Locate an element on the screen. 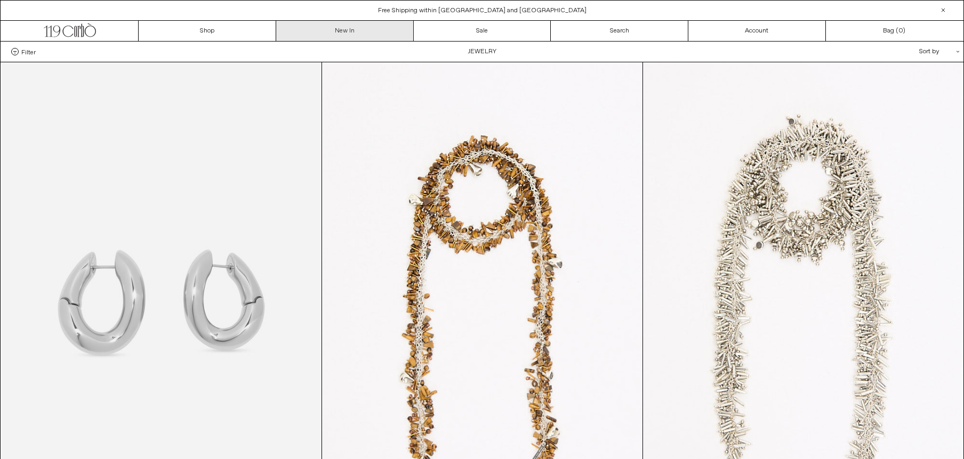 Image resolution: width=964 pixels, height=459 pixels. a: Search is located at coordinates (619, 31).